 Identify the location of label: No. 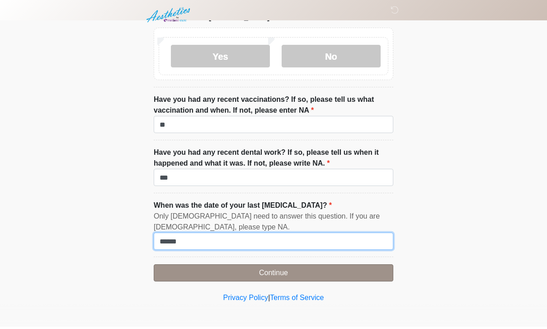
(331, 58).